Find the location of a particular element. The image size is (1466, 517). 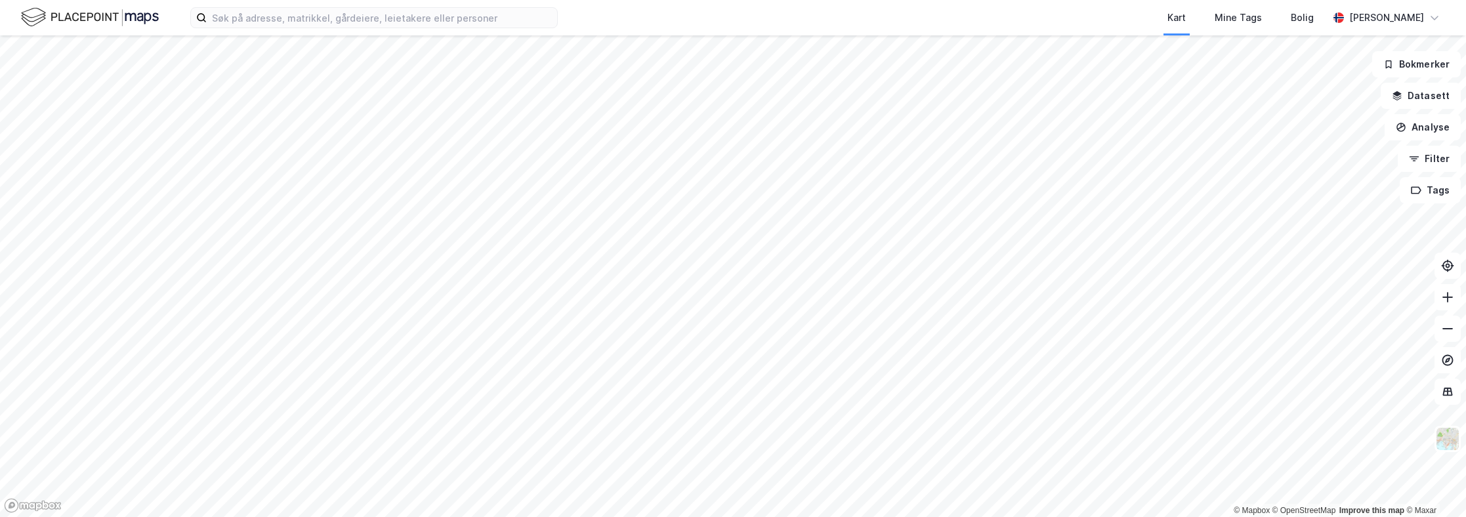

button: Datasett is located at coordinates (1421, 96).